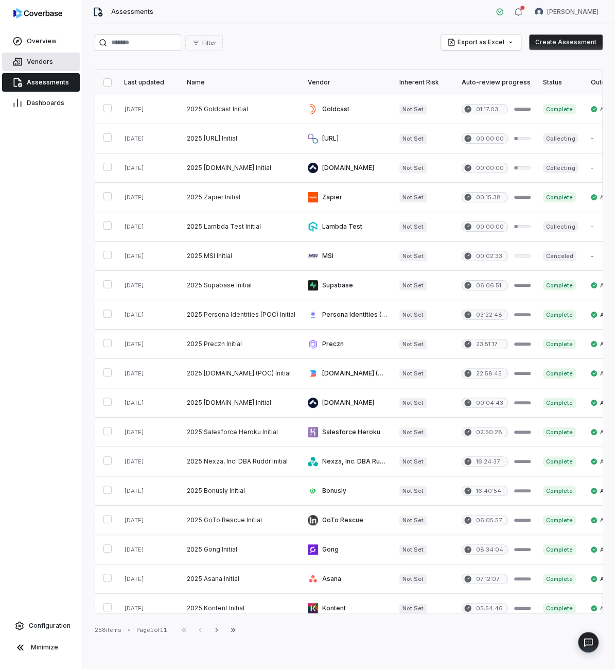  I want to click on span: Vendors, so click(40, 62).